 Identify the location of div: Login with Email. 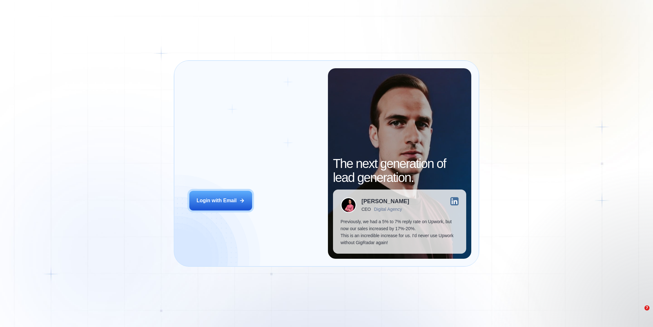
(217, 200).